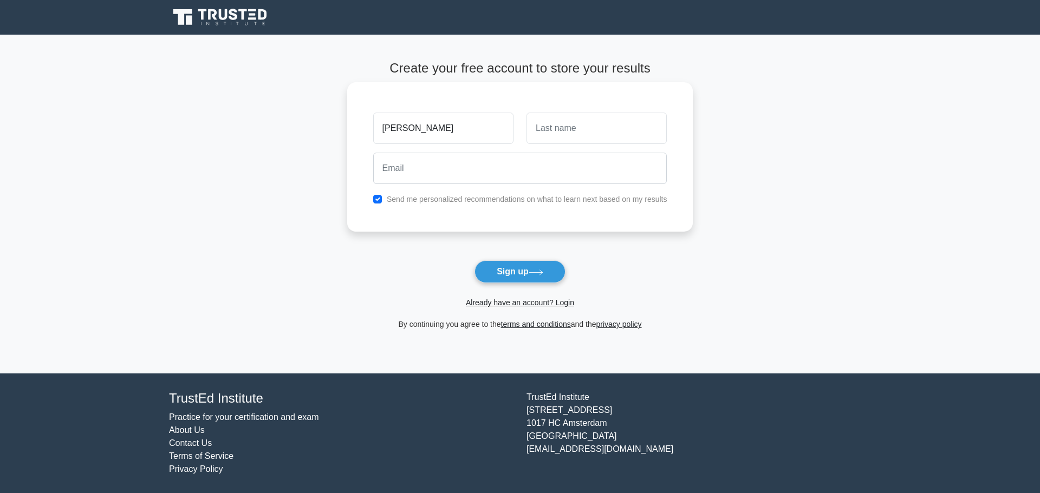 Image resolution: width=1040 pixels, height=493 pixels. Describe the element at coordinates (201, 456) in the screenshot. I see `a: Terms of Service` at that location.